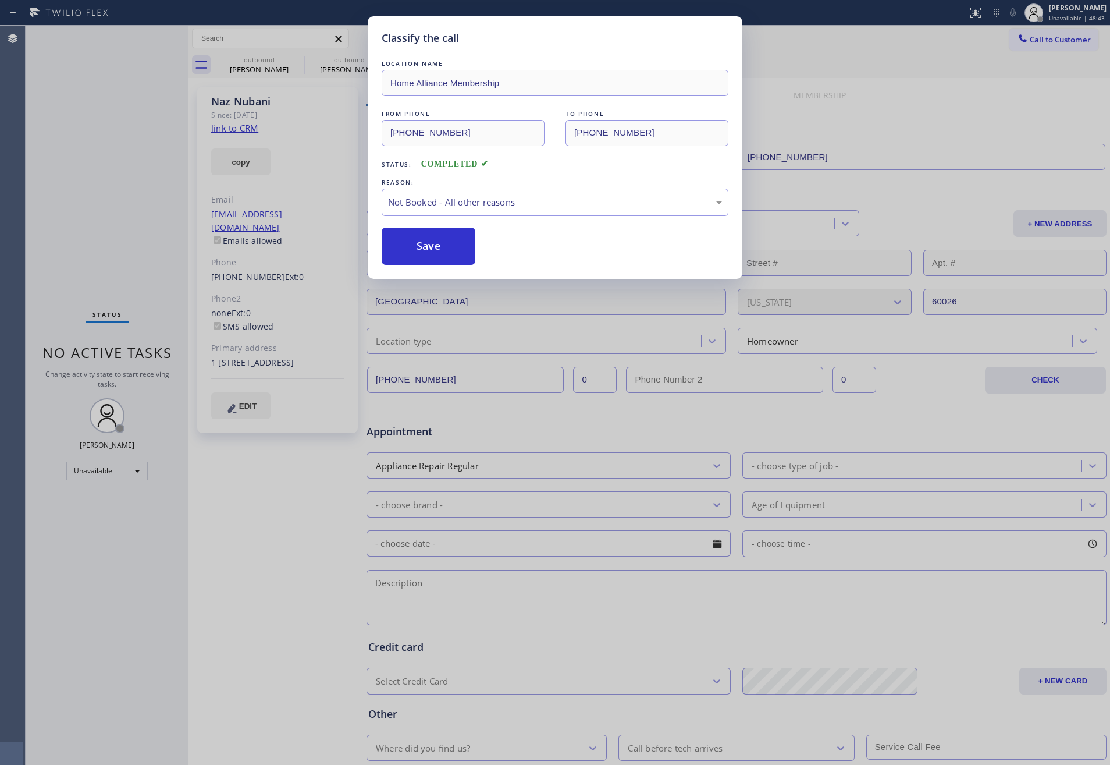  What do you see at coordinates (420, 38) in the screenshot?
I see `h5: Classify the call` at bounding box center [420, 38].